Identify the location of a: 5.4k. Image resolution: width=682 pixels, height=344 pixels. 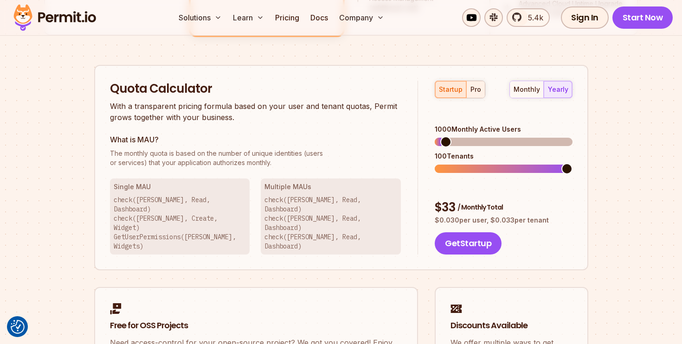
(528, 18).